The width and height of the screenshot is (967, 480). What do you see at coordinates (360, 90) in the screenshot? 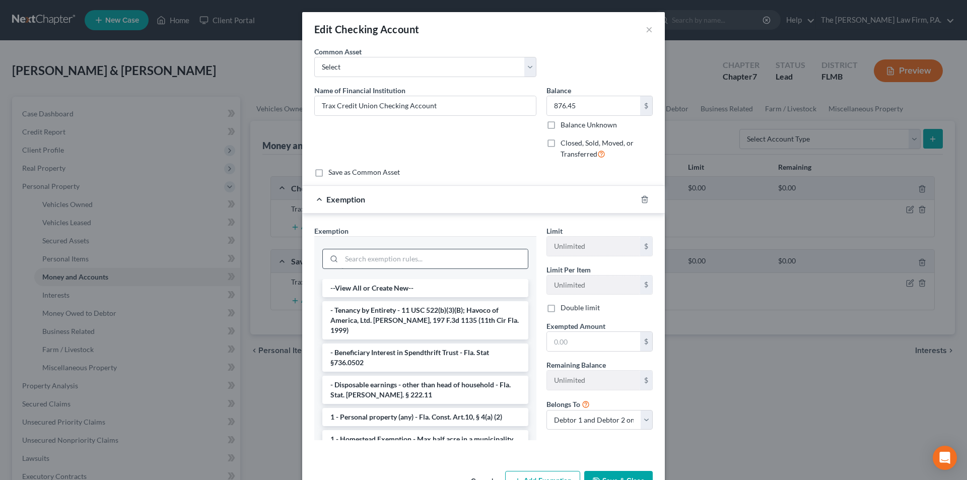
I see `span: Name of Financial Institution` at bounding box center [360, 90].